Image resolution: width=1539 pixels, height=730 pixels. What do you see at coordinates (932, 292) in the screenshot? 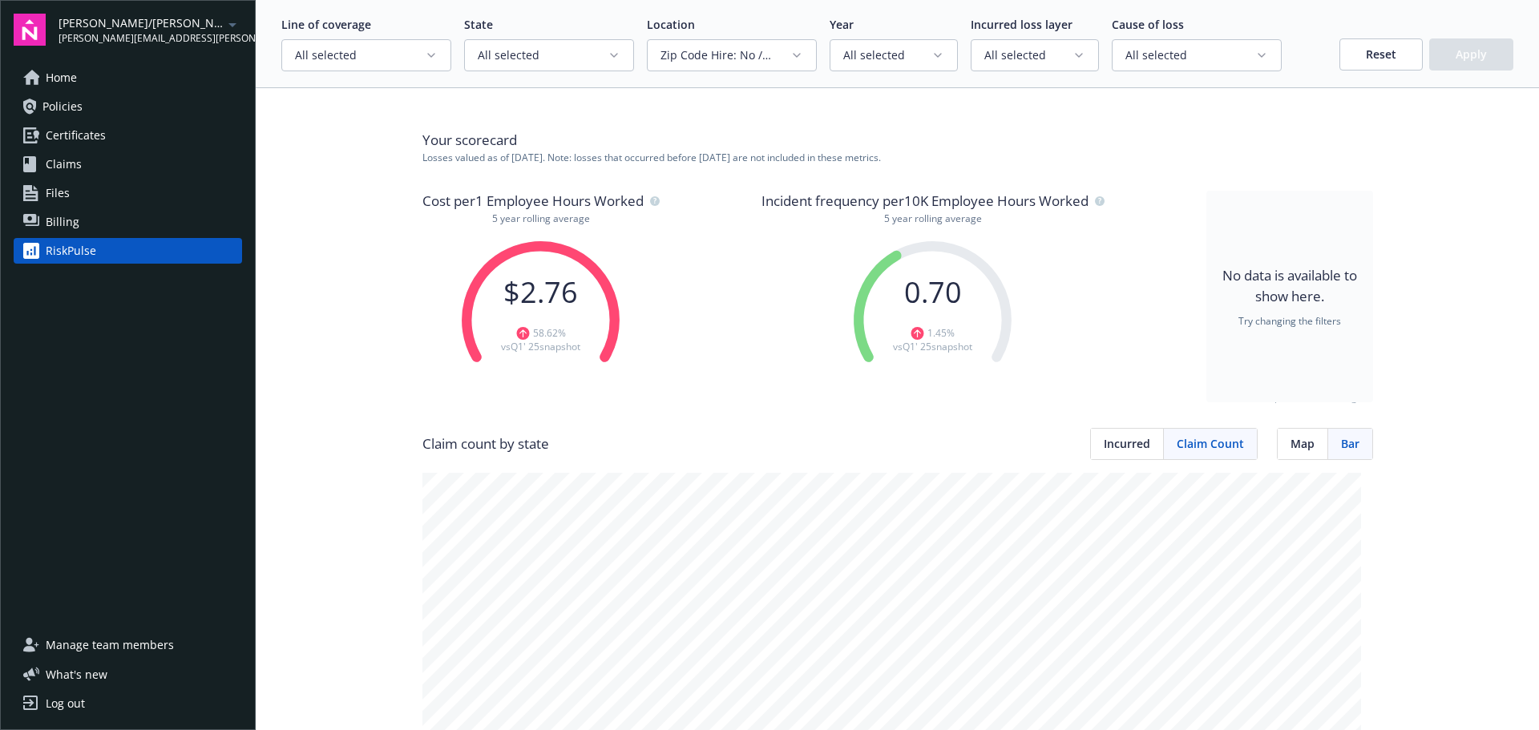
I see `p: 0.70` at bounding box center [932, 292].